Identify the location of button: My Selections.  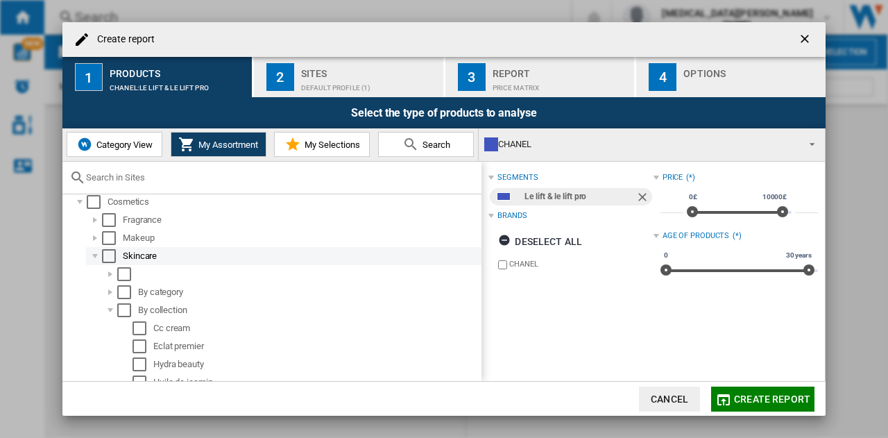
(322, 144).